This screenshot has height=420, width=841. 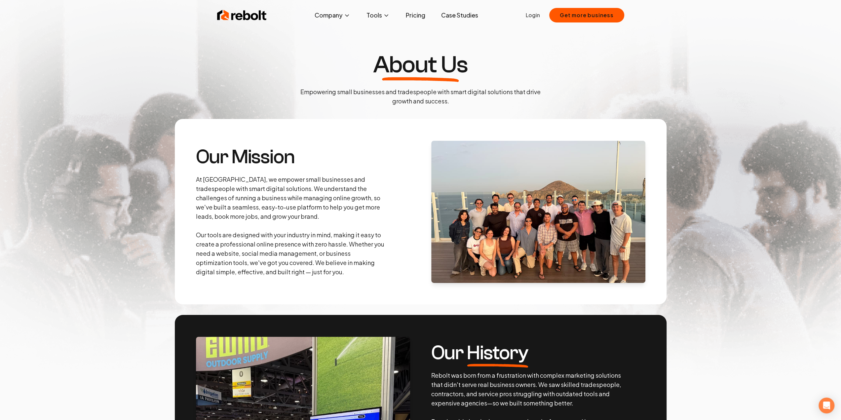 What do you see at coordinates (526, 353) in the screenshot?
I see `h3: Our` at bounding box center [526, 353].